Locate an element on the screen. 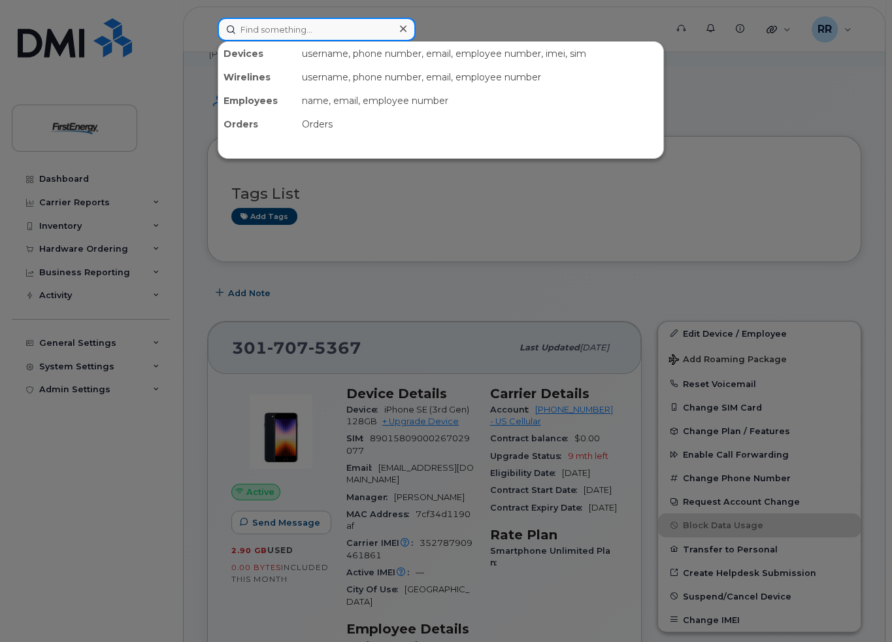 The height and width of the screenshot is (642, 892). input: Find something... is located at coordinates (316, 29).